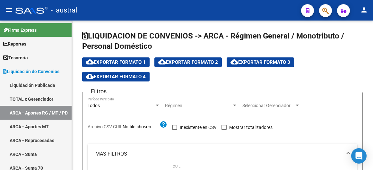 This screenshot has width=373, height=170. Describe the element at coordinates (261, 62) in the screenshot. I see `span: Exportar Formato 3` at that location.